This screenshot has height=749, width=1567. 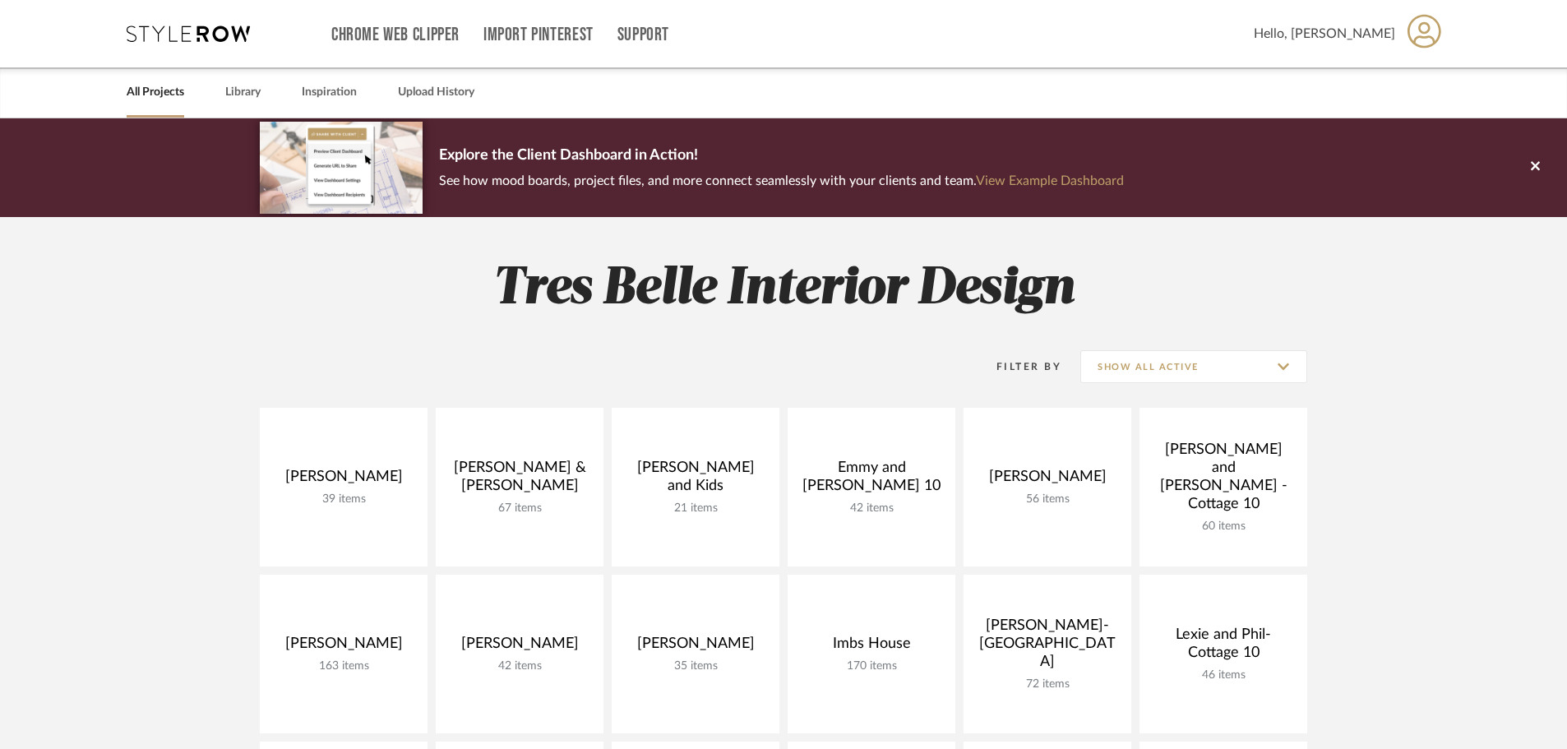 I want to click on div: Lexie and Phil-Cottage 10, so click(x=1223, y=647).